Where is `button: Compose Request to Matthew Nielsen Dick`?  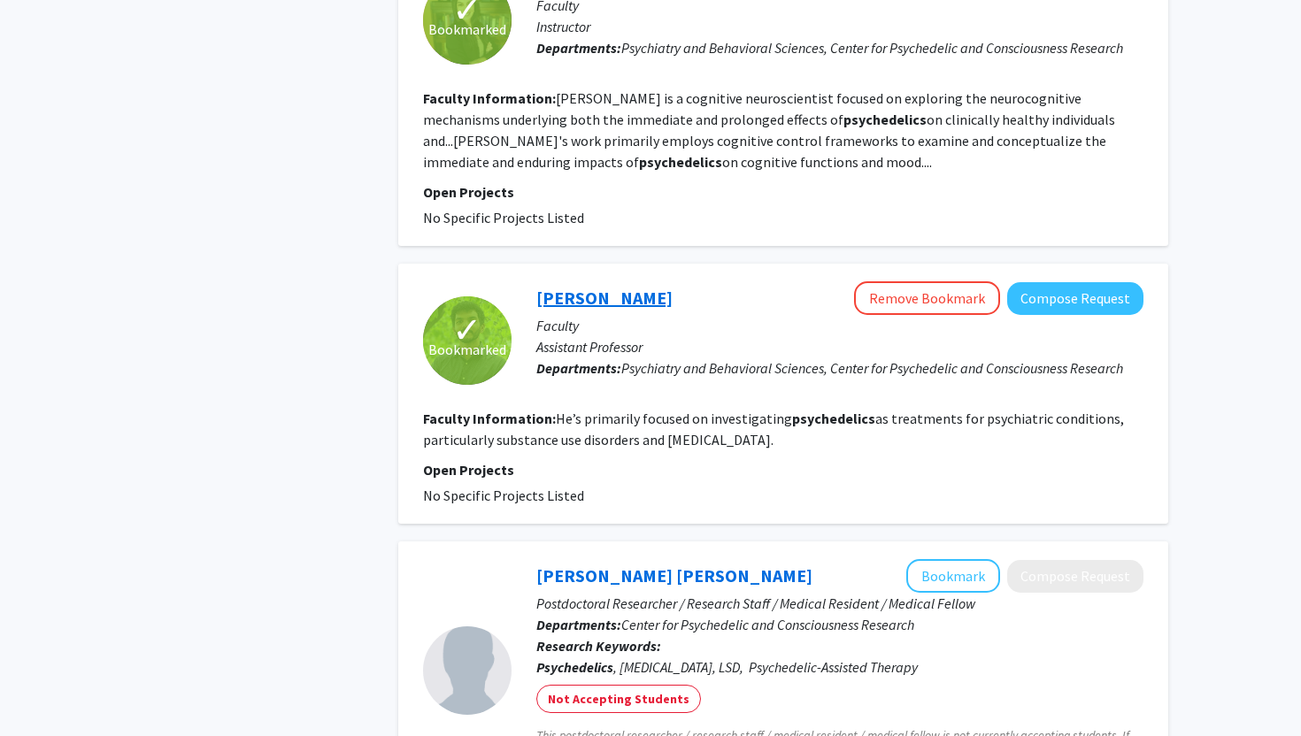
button: Compose Request to Matthew Nielsen Dick is located at coordinates (1075, 576).